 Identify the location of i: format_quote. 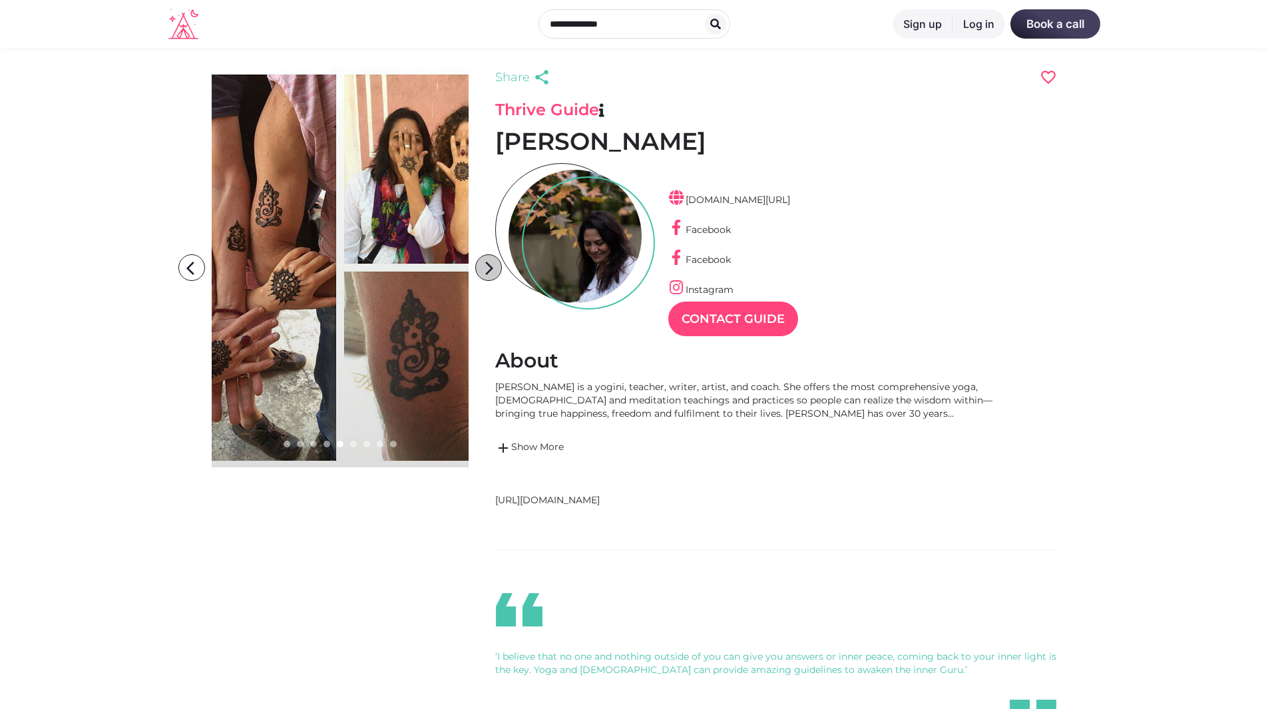
(519, 610).